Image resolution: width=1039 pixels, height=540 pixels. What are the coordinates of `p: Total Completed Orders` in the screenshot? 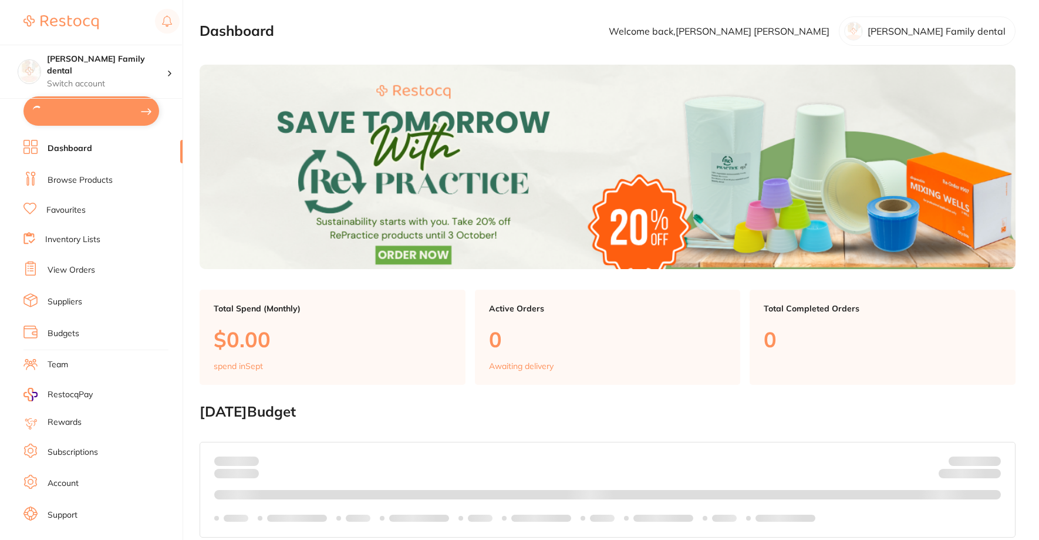 It's located at (883, 308).